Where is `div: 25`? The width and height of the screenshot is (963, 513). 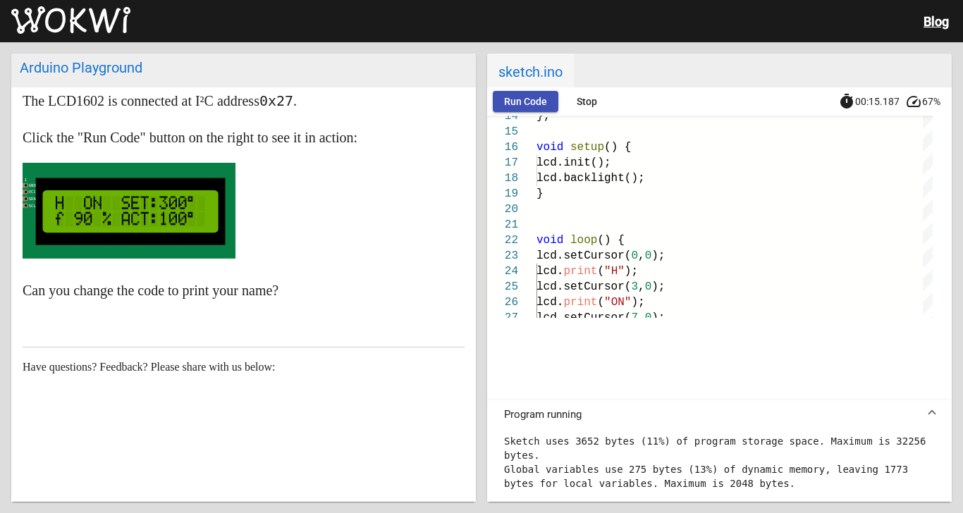 div: 25 is located at coordinates (502, 287).